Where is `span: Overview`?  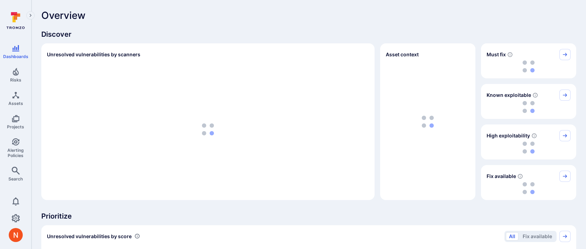 span: Overview is located at coordinates (63, 15).